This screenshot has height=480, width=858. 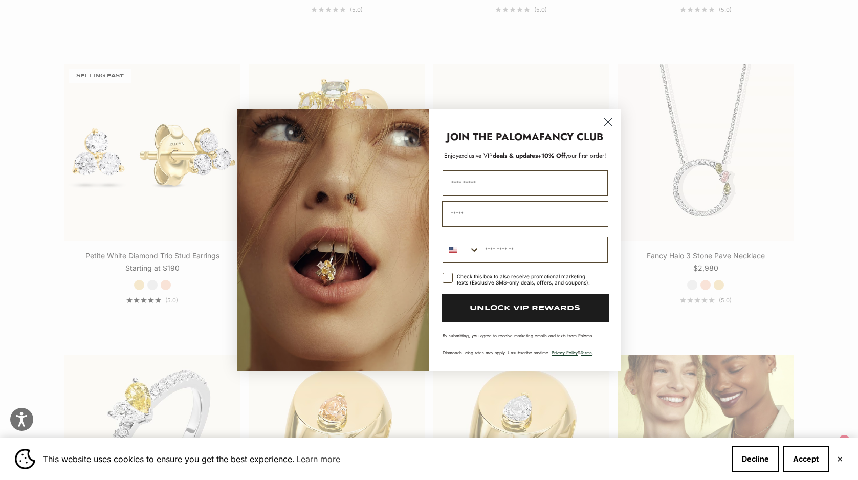 I want to click on p: By submitting, you agree to receive marketing emails and texts from Paloma Diamonds. Msg rates ma..., so click(x=525, y=344).